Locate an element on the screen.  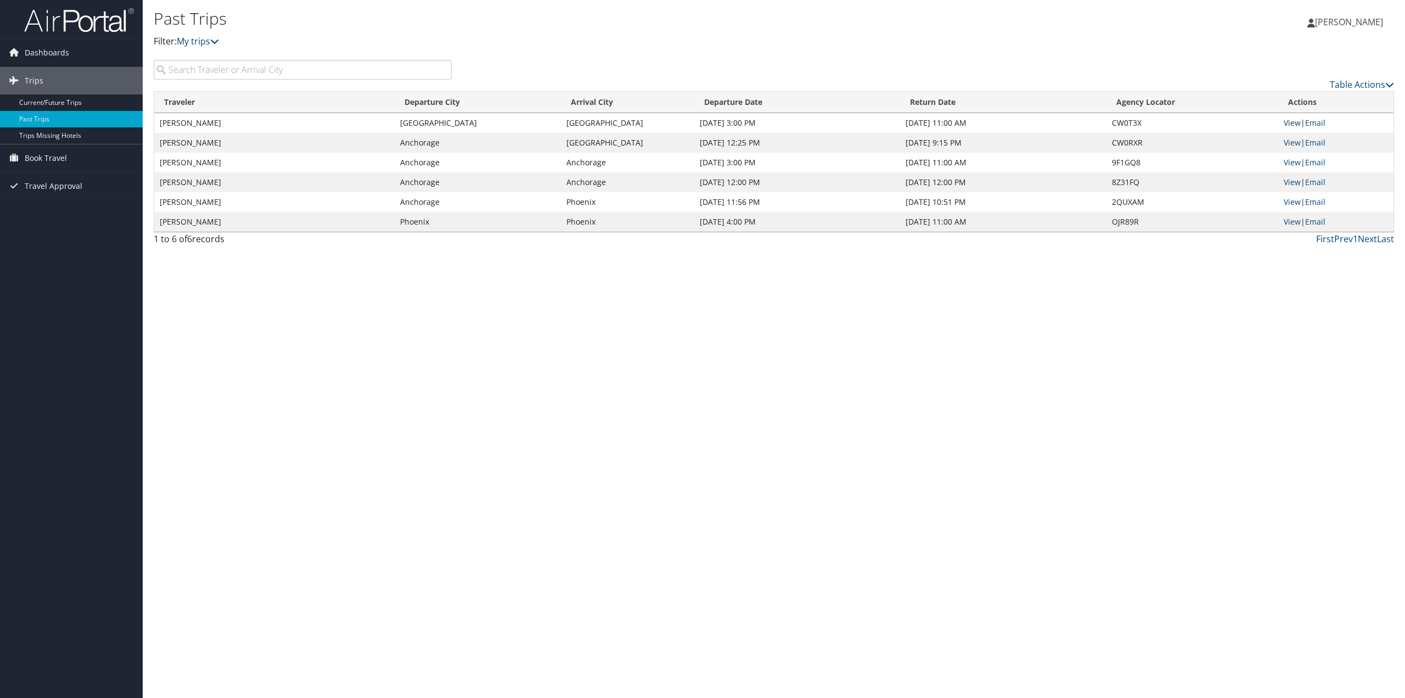
a: Last is located at coordinates (1386, 239).